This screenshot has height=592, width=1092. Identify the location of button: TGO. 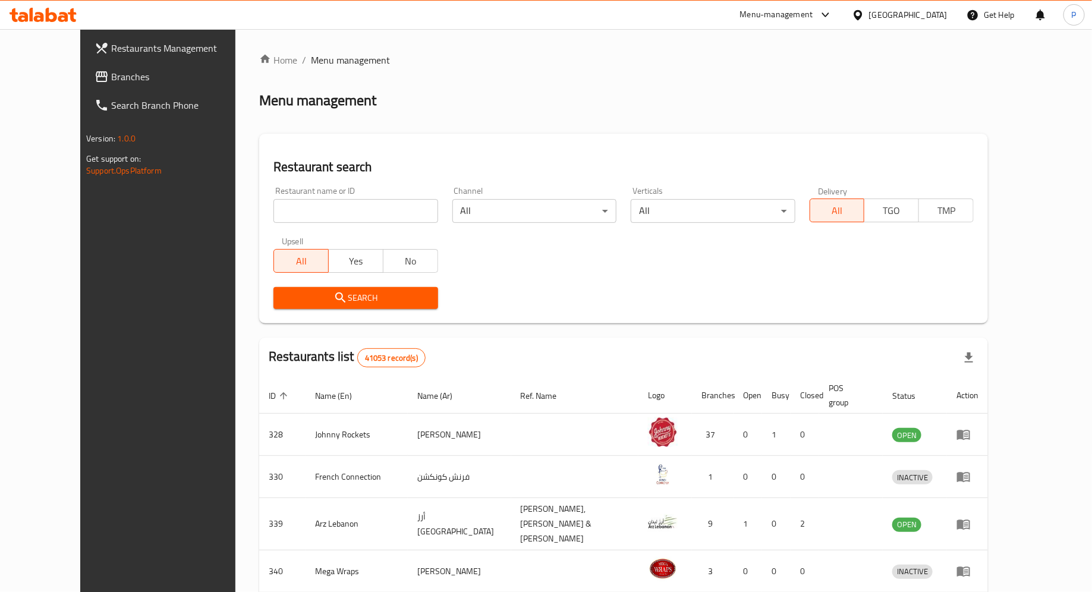
(891, 210).